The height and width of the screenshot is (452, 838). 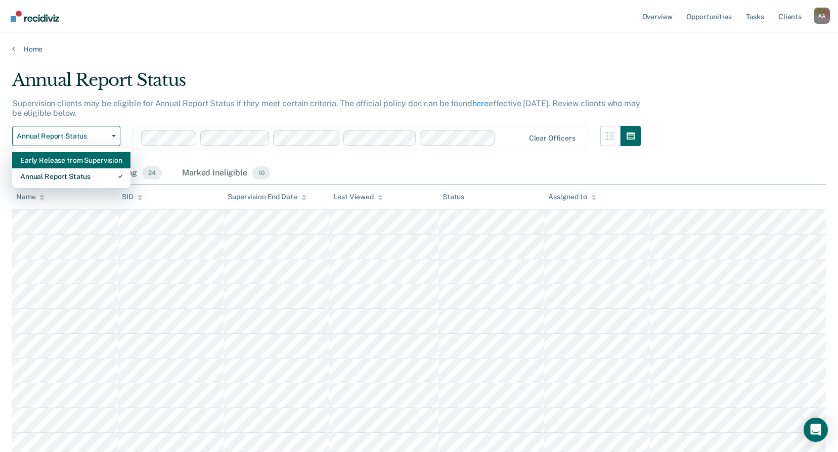 I want to click on div: A A, so click(x=822, y=16).